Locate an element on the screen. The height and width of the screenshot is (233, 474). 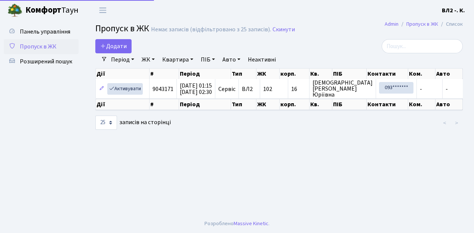
a: Авто is located at coordinates (231, 60).